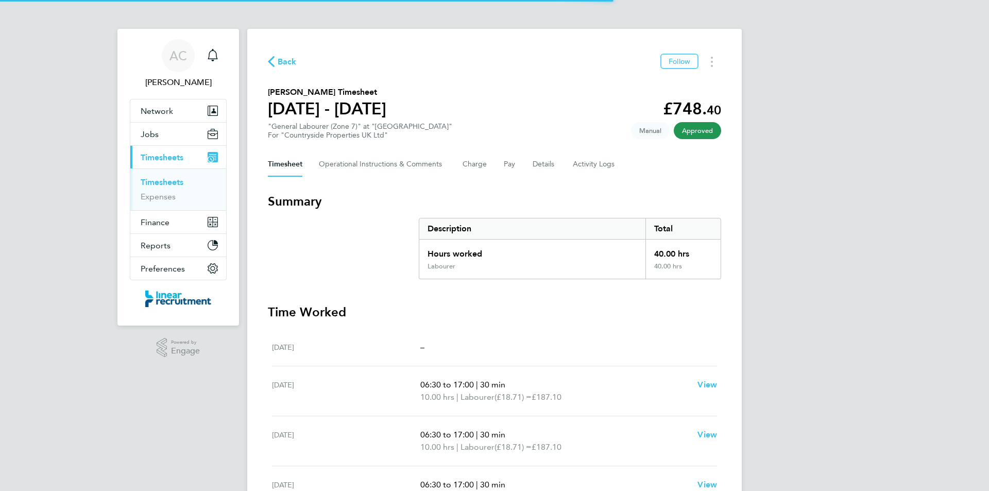 This screenshot has height=491, width=989. What do you see at coordinates (282, 61) in the screenshot?
I see `button: Back` at bounding box center [282, 61].